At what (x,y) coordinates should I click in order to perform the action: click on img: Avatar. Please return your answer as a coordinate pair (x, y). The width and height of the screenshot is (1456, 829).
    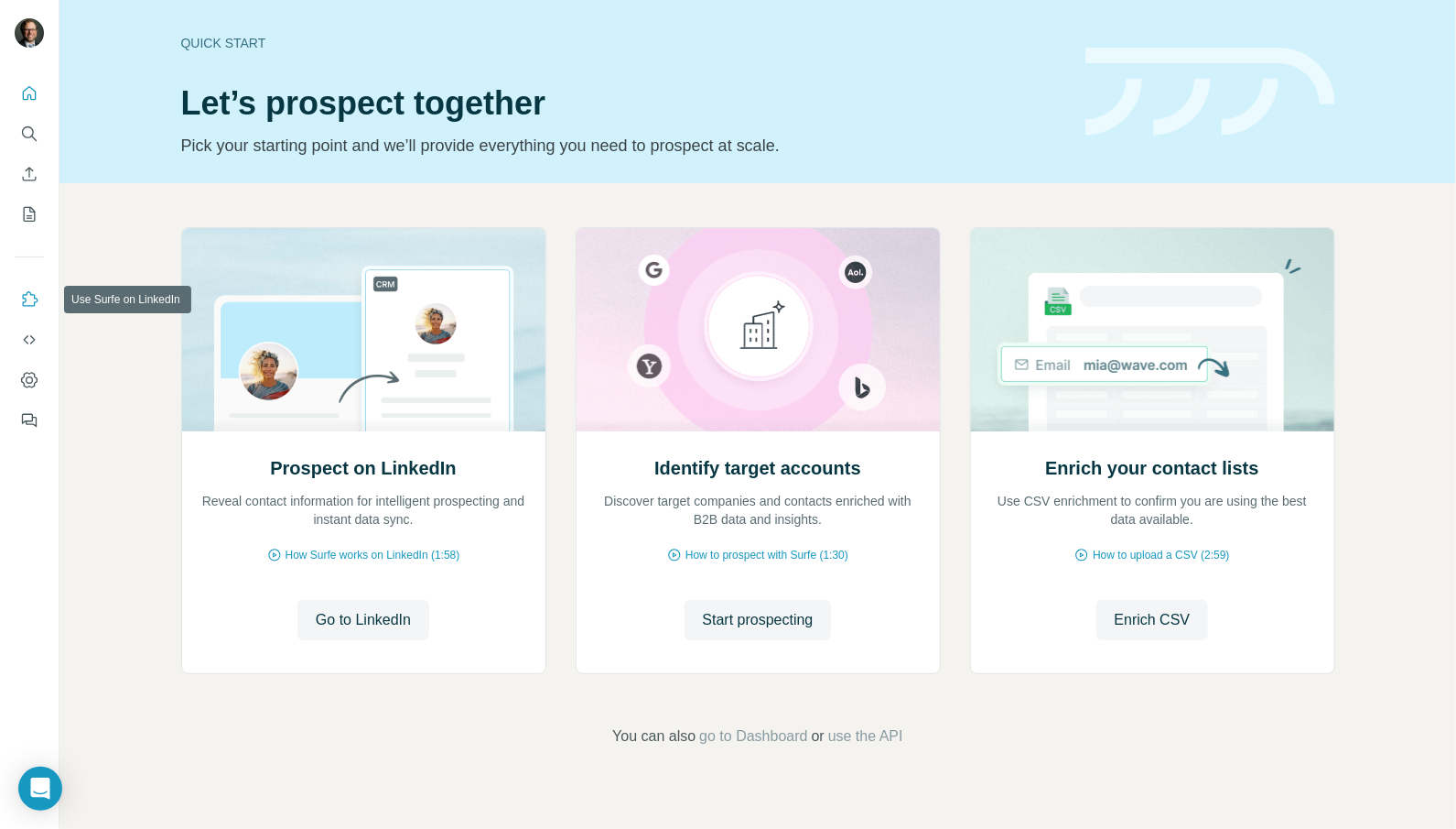
    Looking at the image, I should click on (29, 33).